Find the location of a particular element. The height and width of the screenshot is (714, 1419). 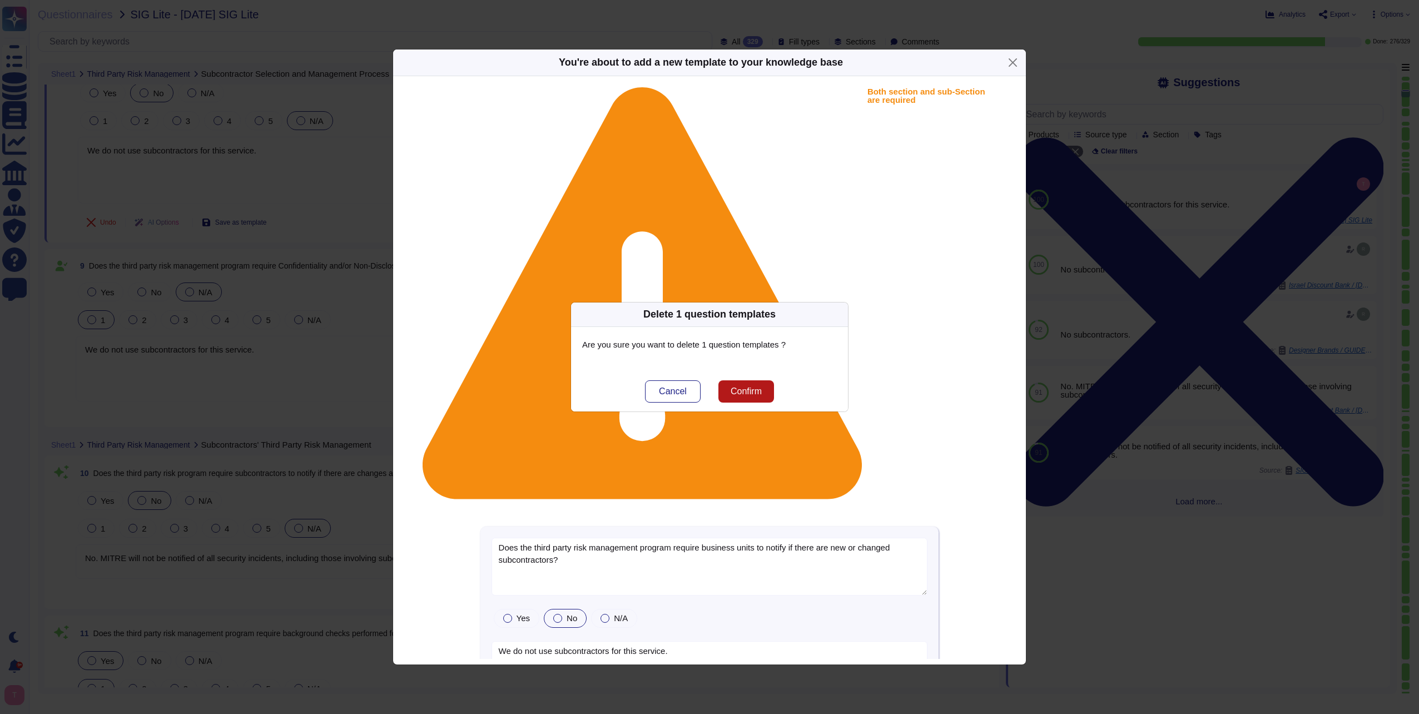

button: Cancel is located at coordinates (673, 392).